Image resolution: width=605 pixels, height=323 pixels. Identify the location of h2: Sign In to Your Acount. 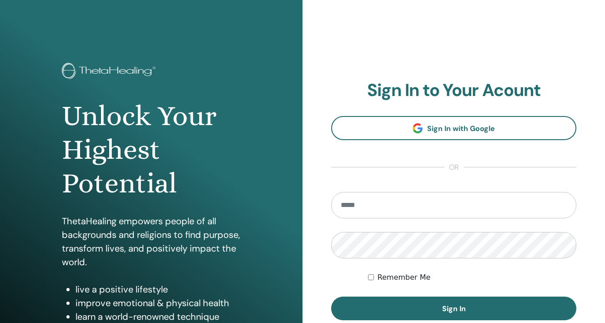
(453, 90).